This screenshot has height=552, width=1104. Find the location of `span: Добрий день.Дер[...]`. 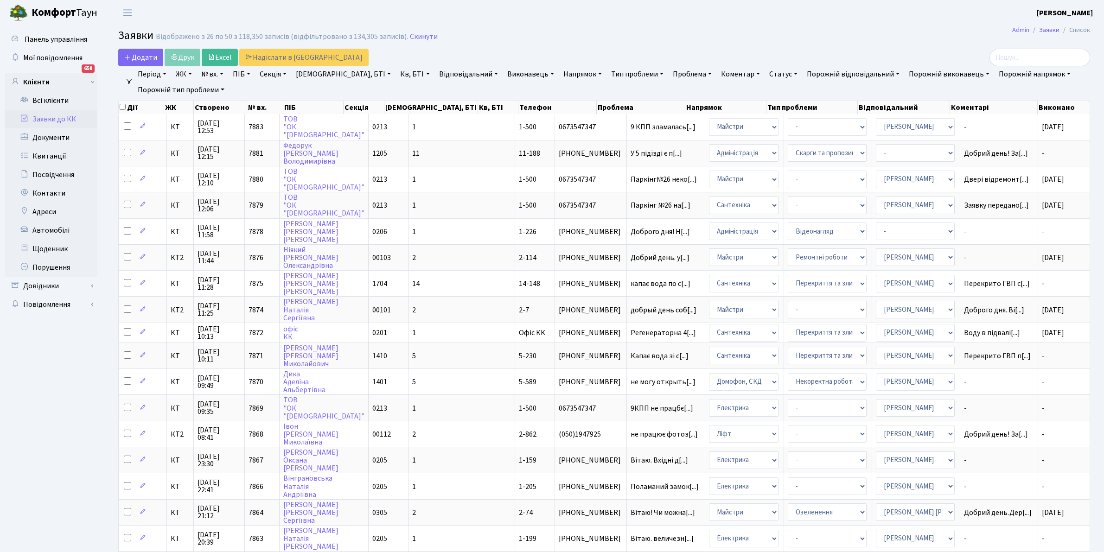

span: Добрий день.Дер[...] is located at coordinates (998, 513).